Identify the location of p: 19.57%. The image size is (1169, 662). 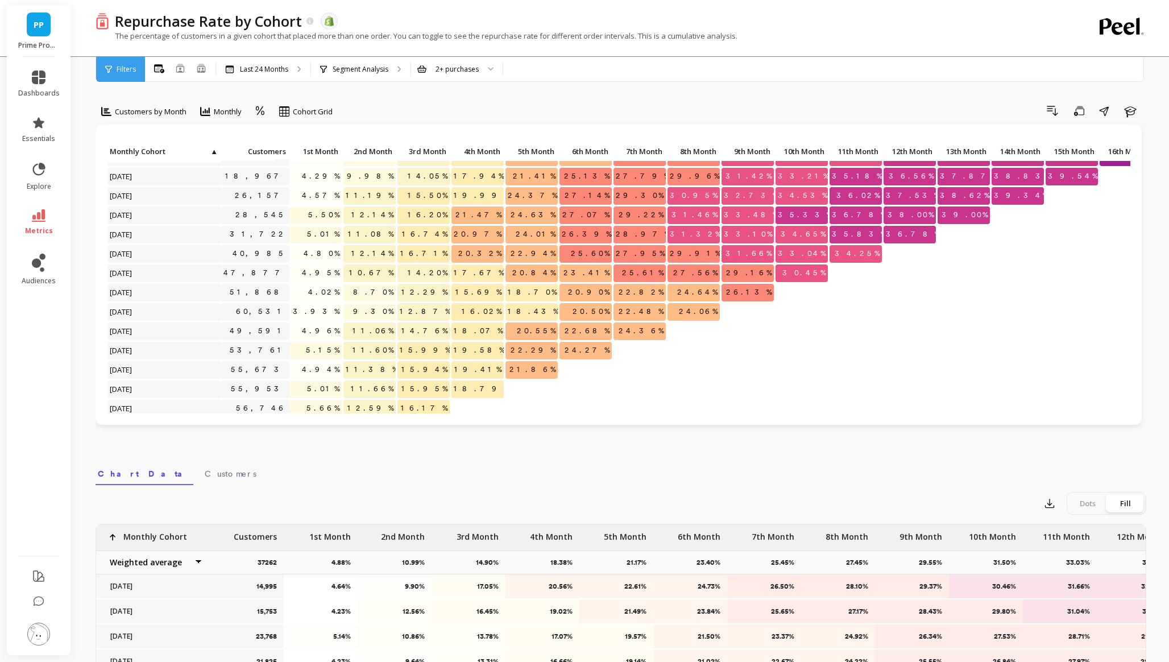
(616, 636).